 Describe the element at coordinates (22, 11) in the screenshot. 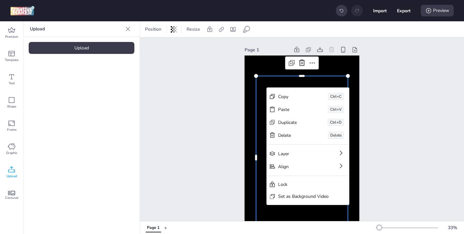

I see `img: logo Creative Maker` at that location.